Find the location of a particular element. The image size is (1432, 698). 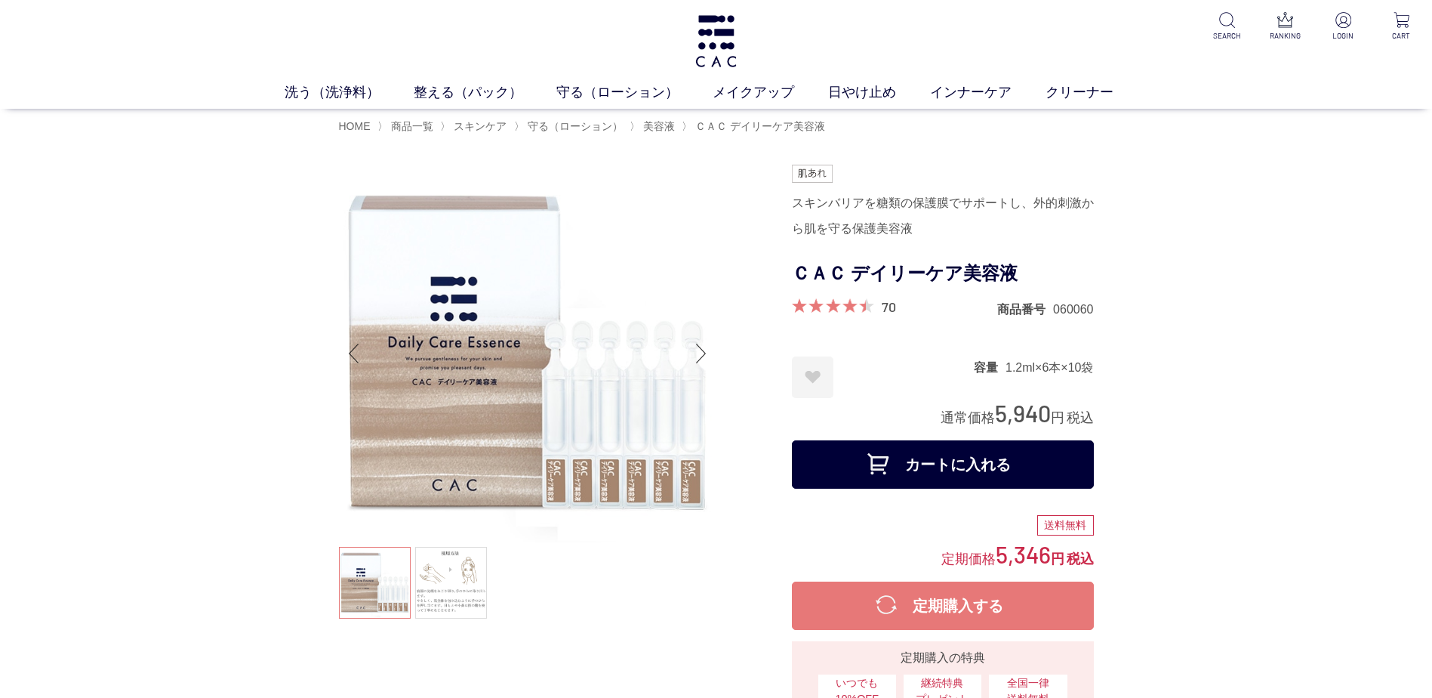

div: スキンバリアを糖類の保護膜でサポートし、外的刺激から肌を守る保護美容液 is located at coordinates (943, 216).